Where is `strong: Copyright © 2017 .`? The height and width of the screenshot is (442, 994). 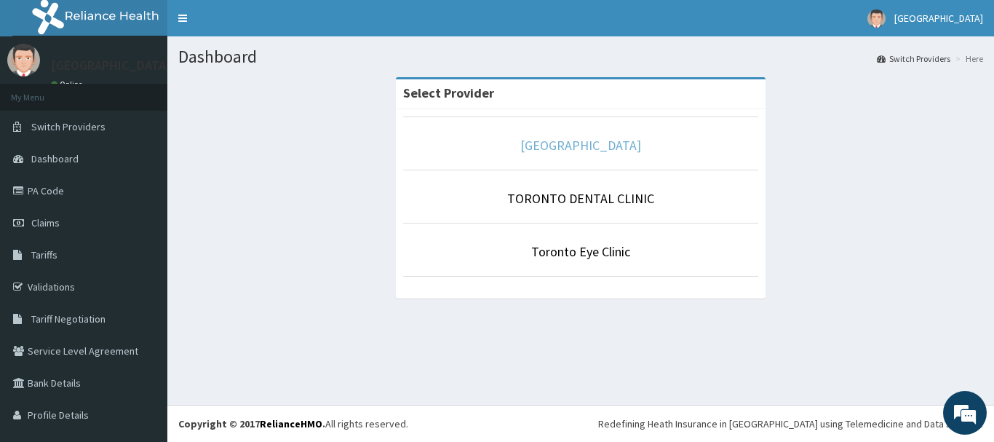
strong: Copyright © 2017 . is located at coordinates (252, 423).